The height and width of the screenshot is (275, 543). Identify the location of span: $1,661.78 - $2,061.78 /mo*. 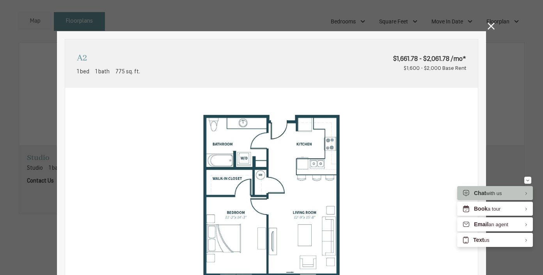
(395, 59).